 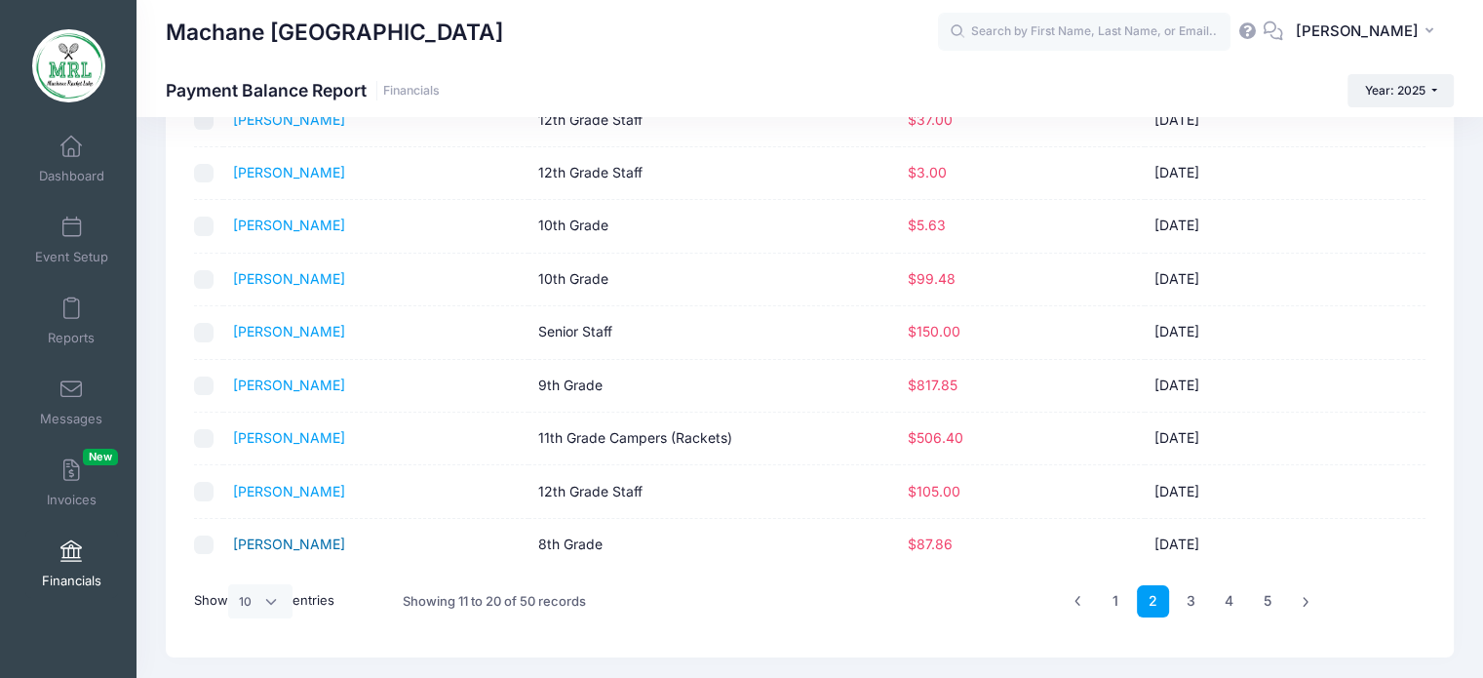 I want to click on span: Year: 2025, so click(x=1396, y=90).